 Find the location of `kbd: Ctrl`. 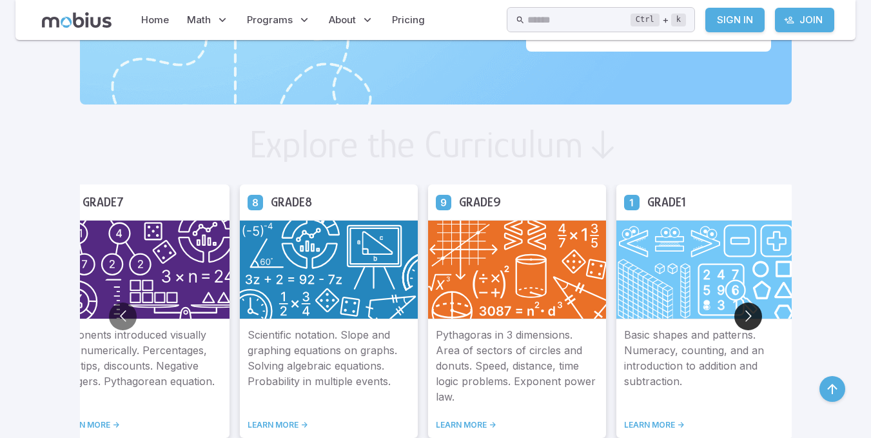

kbd: Ctrl is located at coordinates (645, 20).